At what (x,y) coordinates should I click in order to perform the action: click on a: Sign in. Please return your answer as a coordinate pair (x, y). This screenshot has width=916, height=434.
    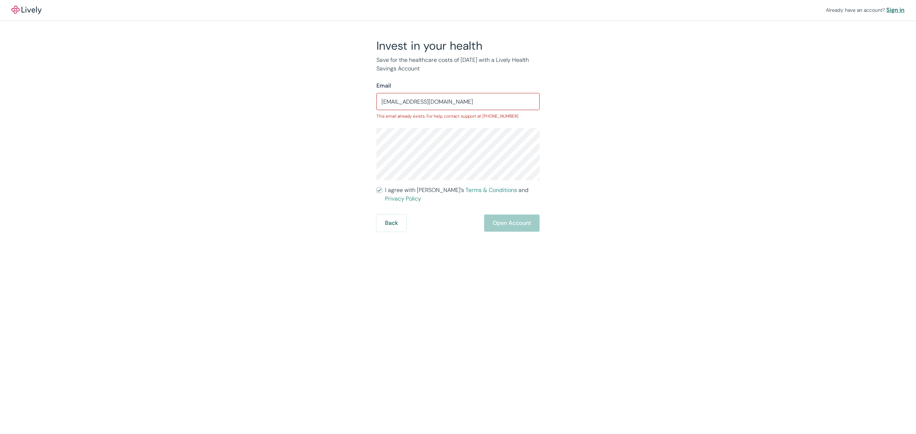
    Looking at the image, I should click on (895, 10).